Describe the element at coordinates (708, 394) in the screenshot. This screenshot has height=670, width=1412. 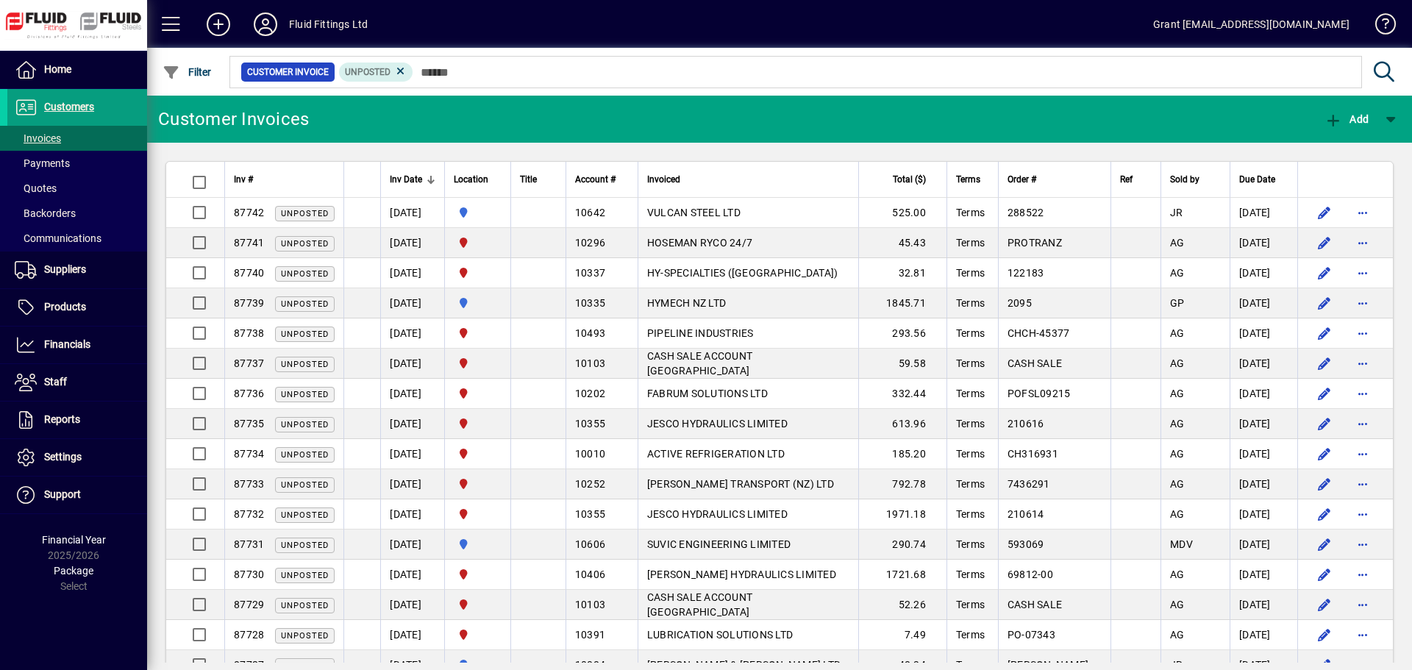
I see `span: FABRUM SOLUTIONS LTD` at that location.